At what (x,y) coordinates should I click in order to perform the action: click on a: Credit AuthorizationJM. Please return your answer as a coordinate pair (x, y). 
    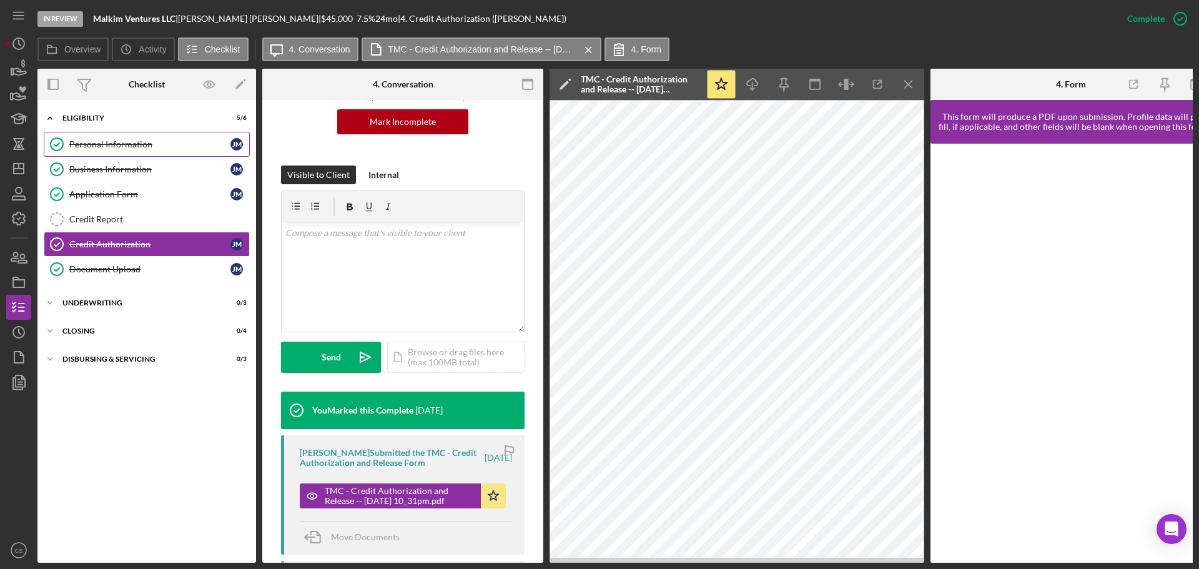
    Looking at the image, I should click on (147, 244).